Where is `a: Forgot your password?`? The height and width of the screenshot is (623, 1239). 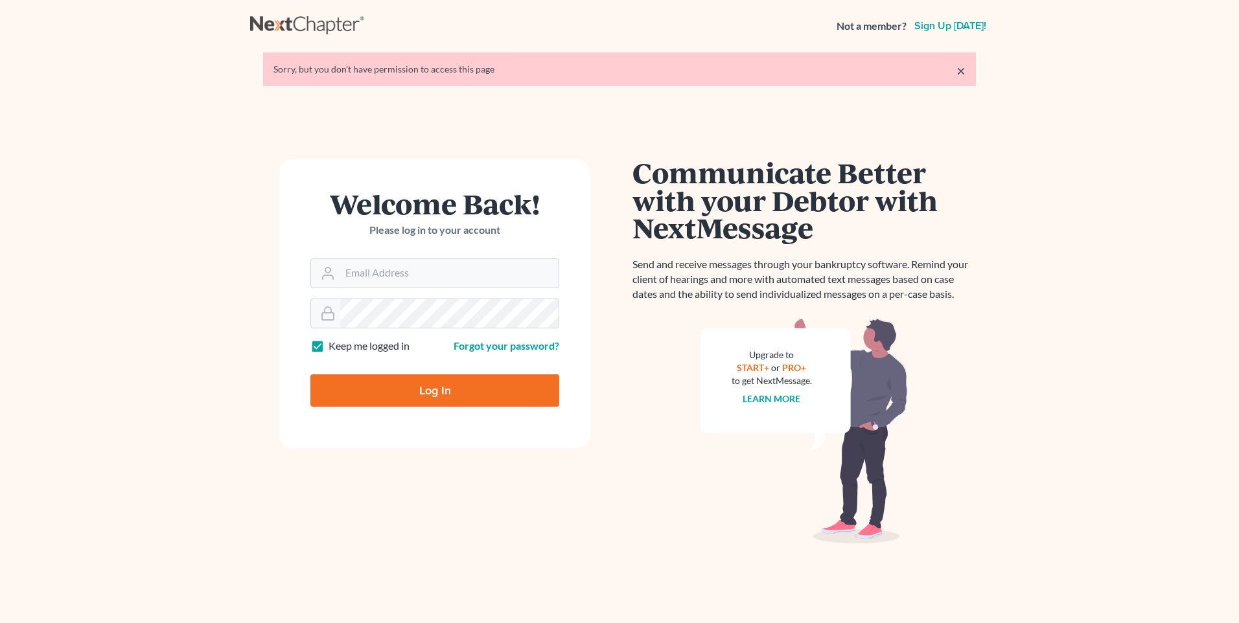
a: Forgot your password? is located at coordinates (506, 345).